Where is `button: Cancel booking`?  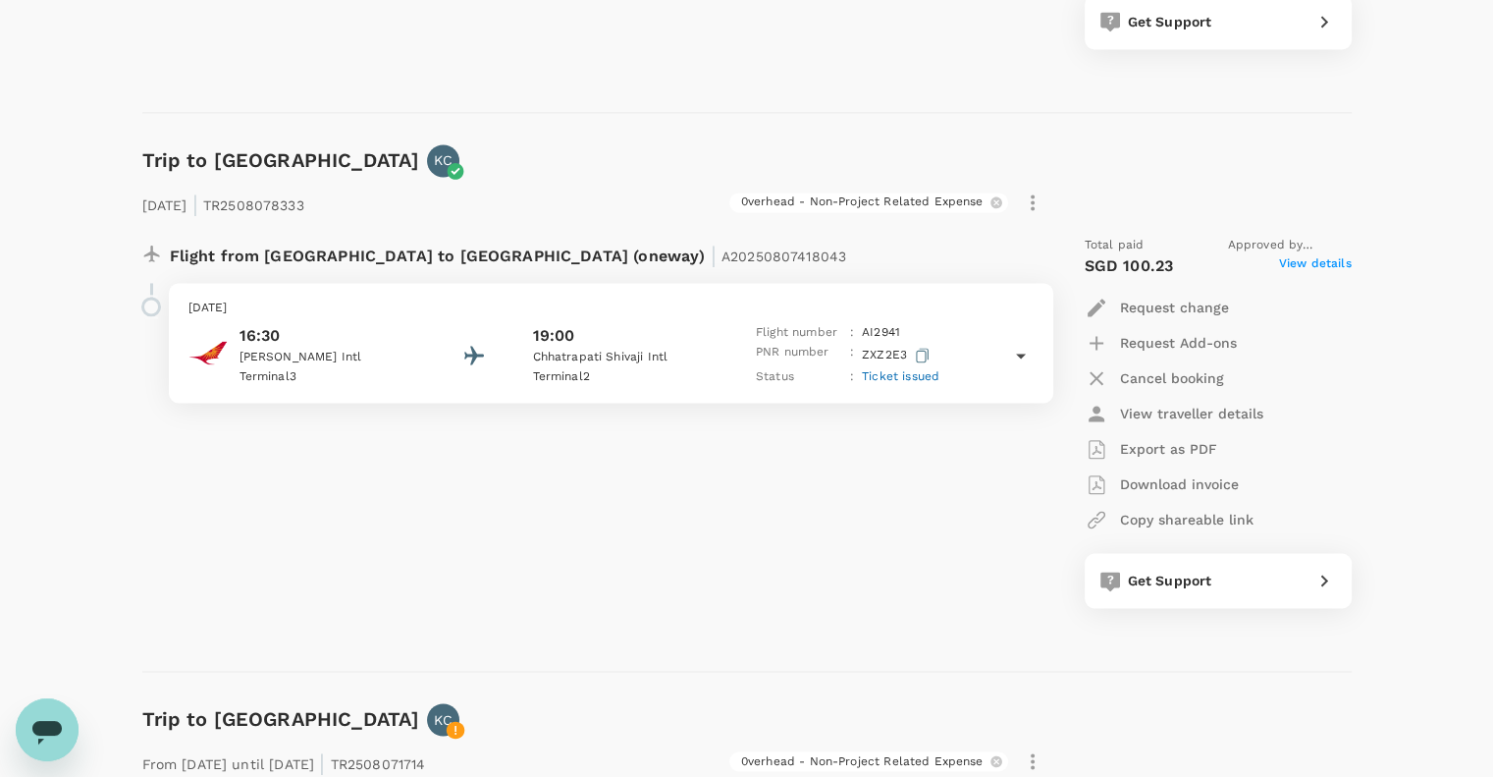
button: Cancel booking is located at coordinates (1154, 378).